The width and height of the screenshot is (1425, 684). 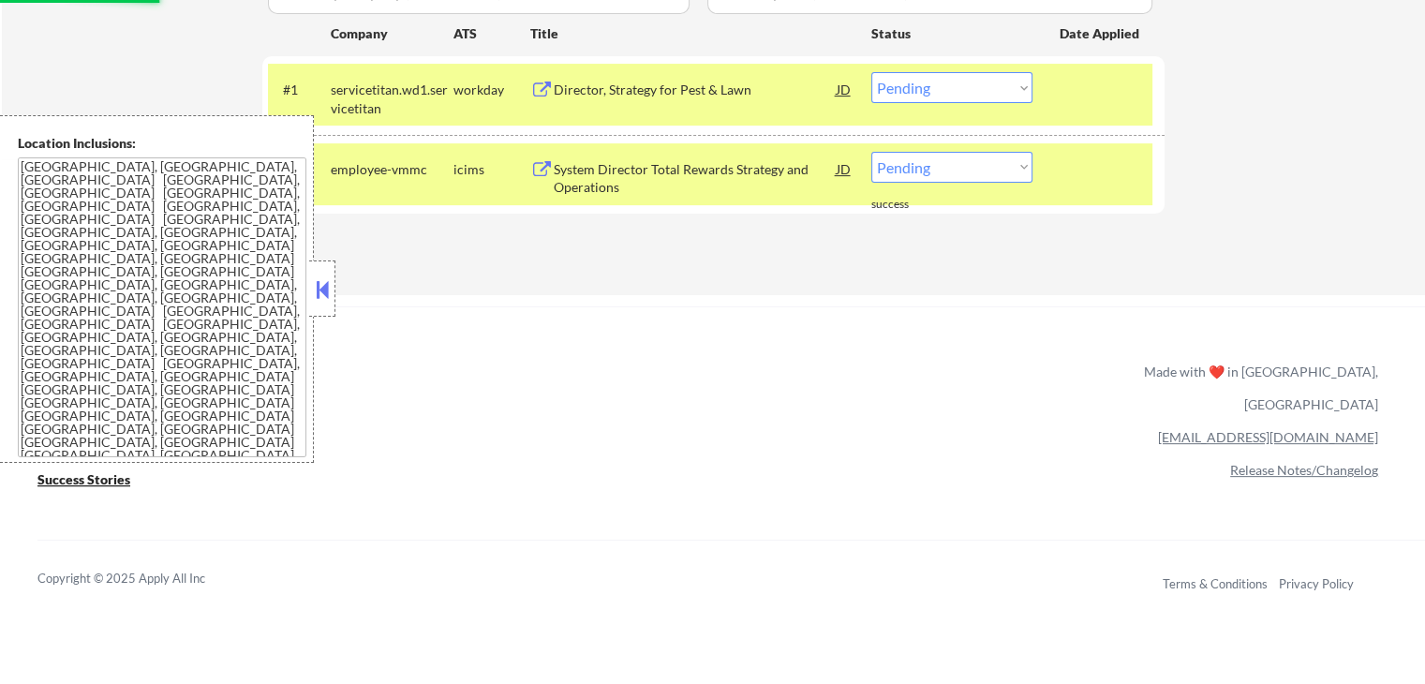 What do you see at coordinates (392, 34) in the screenshot?
I see `div: Company` at bounding box center [392, 34].